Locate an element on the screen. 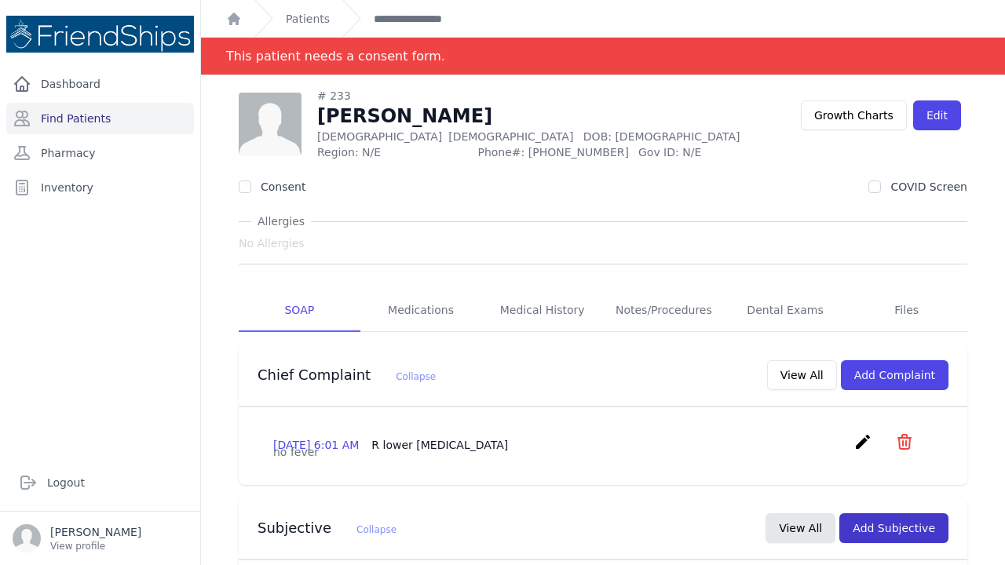 Image resolution: width=1005 pixels, height=565 pixels. span: Allergies is located at coordinates (281, 221).